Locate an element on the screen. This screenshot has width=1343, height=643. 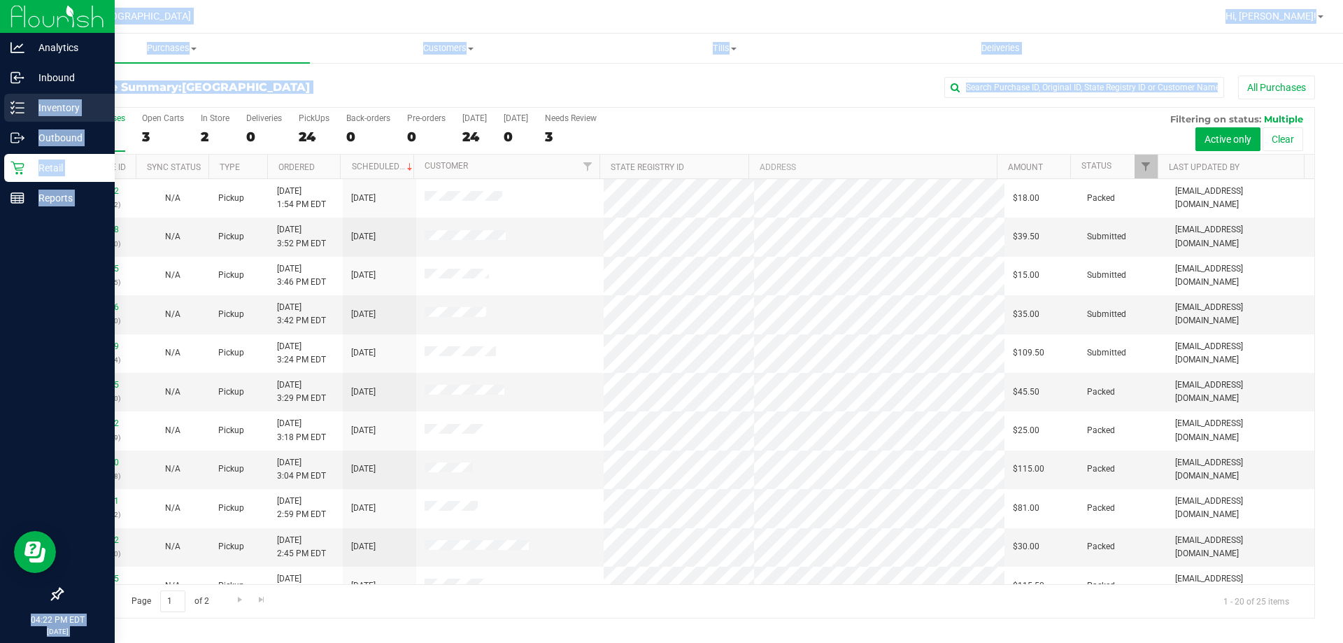
a: Filter is located at coordinates (588, 167).